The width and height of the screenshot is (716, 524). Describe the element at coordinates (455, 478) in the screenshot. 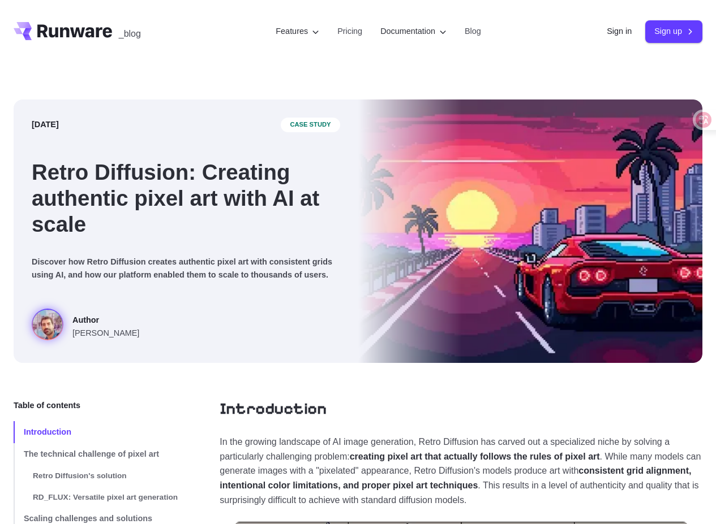

I see `strong: consistent grid alignment, intentional color limitations, and proper pixel art techniques` at that location.